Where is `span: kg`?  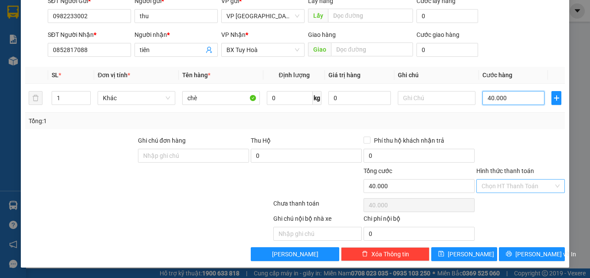 span: kg is located at coordinates (317, 98).